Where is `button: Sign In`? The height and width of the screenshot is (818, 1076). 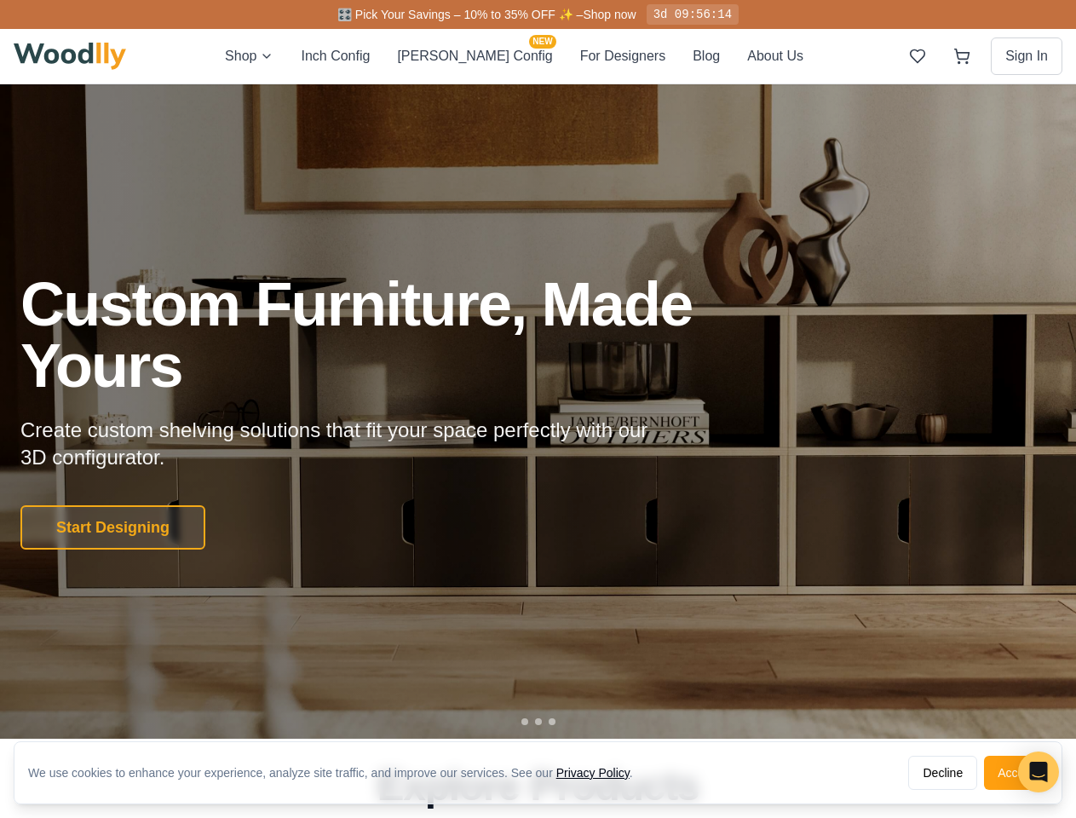
button: Sign In is located at coordinates (1027, 56).